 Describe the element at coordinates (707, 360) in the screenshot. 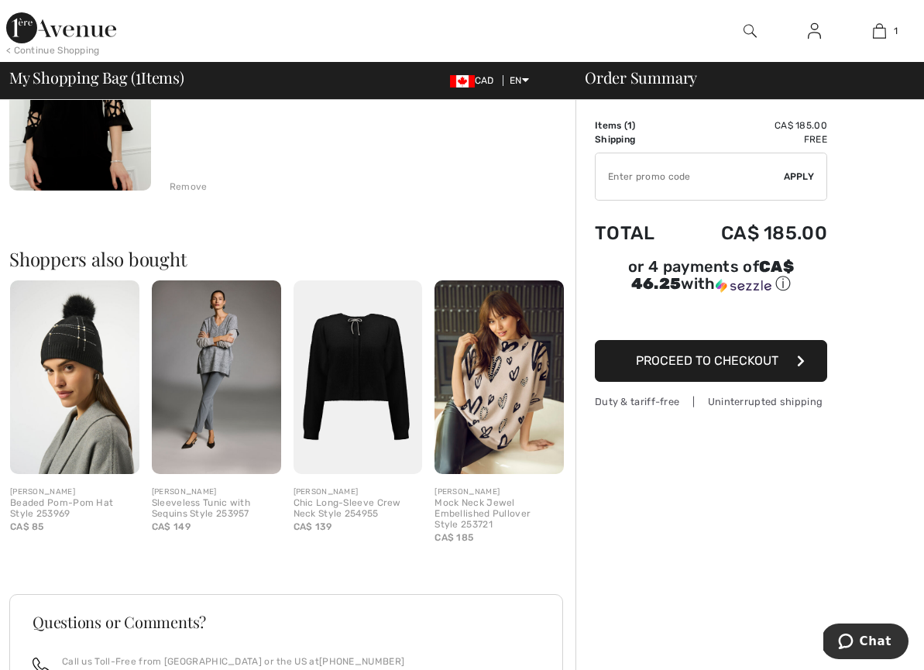

I see `span: Proceed to Checkout` at that location.